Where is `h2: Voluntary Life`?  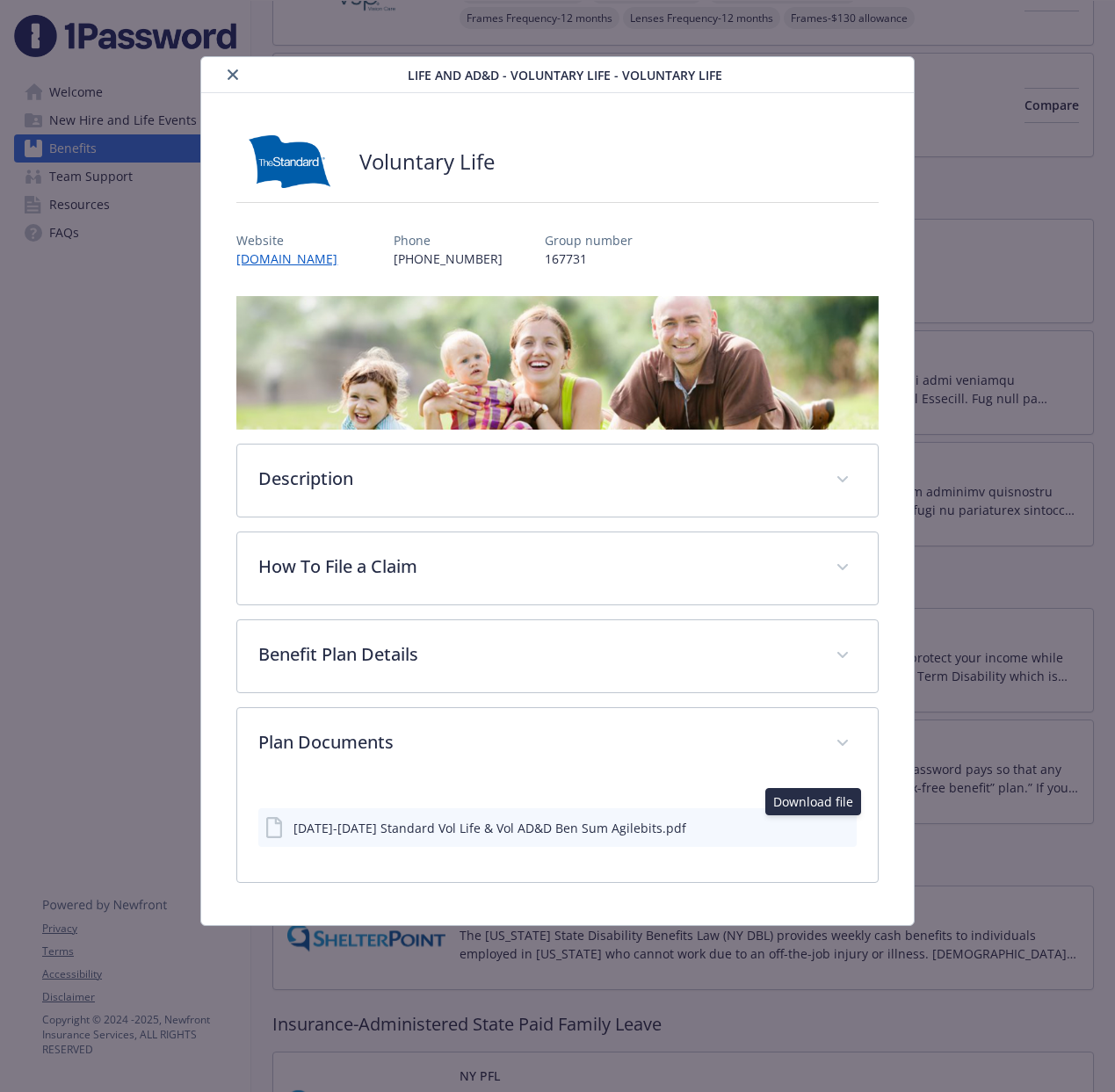 h2: Voluntary Life is located at coordinates (427, 161).